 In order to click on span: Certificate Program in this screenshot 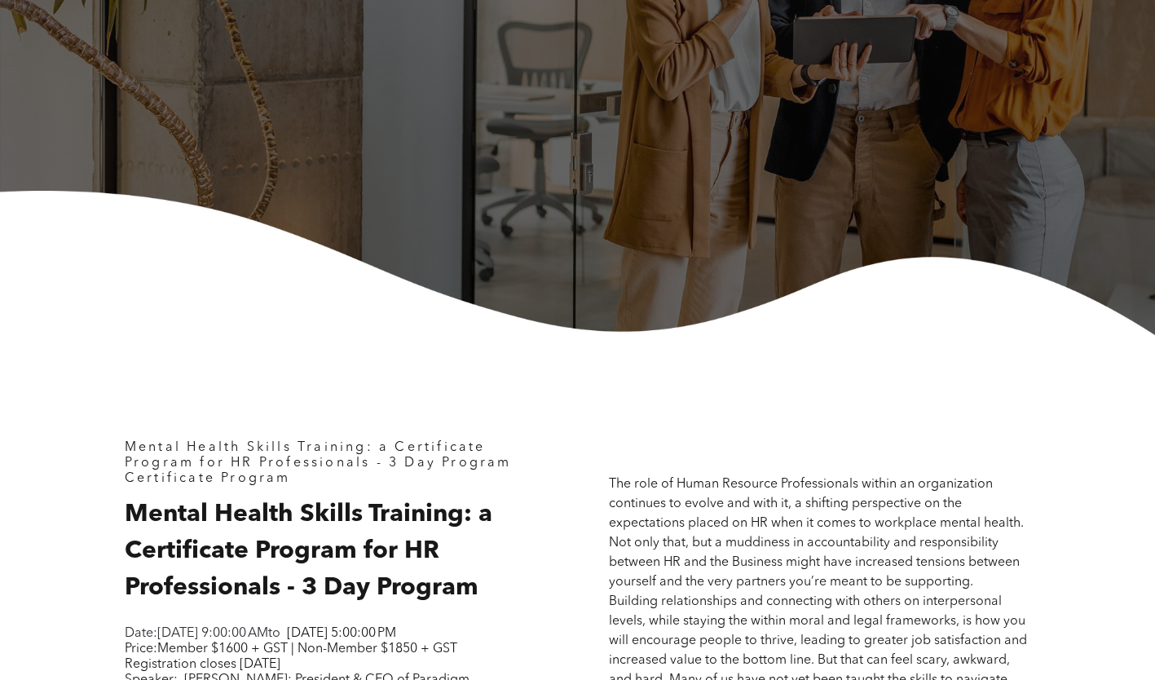, I will do `click(208, 479)`.